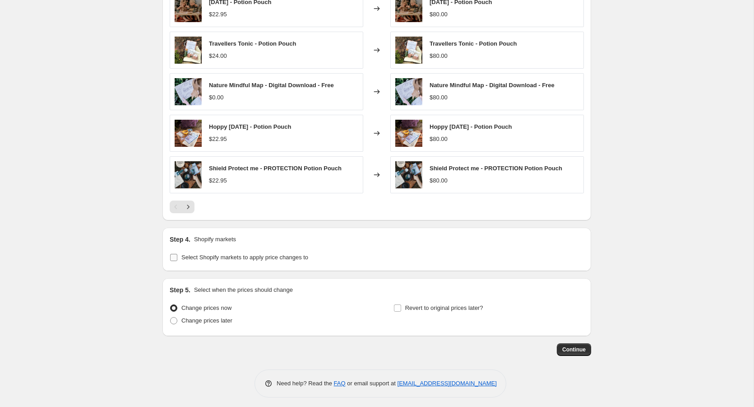 The width and height of the screenshot is (754, 407). Describe the element at coordinates (180, 290) in the screenshot. I see `h2: Step 5.` at that location.